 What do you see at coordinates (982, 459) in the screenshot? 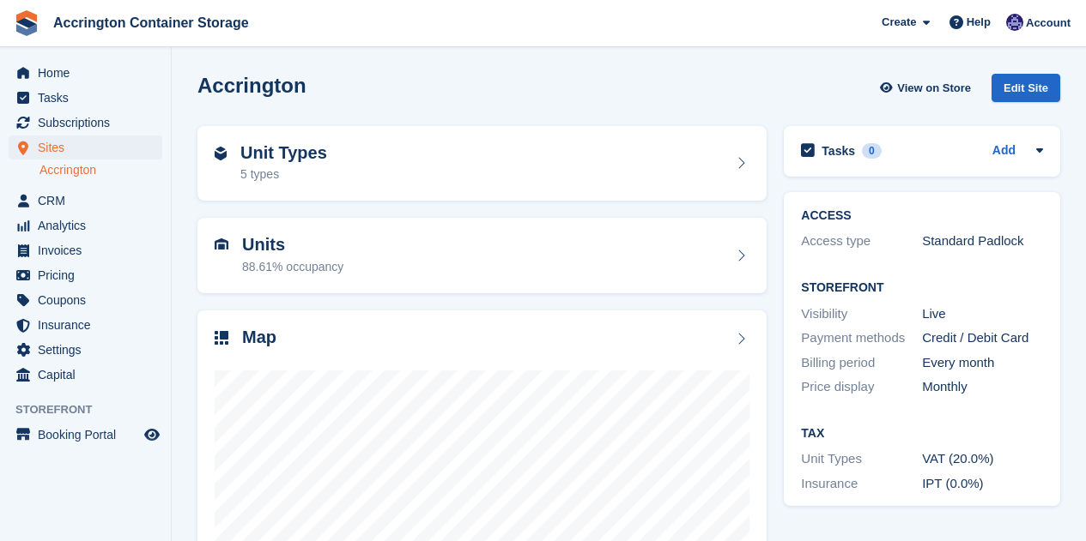
I see `div: VAT (20.0%)` at bounding box center [982, 459].